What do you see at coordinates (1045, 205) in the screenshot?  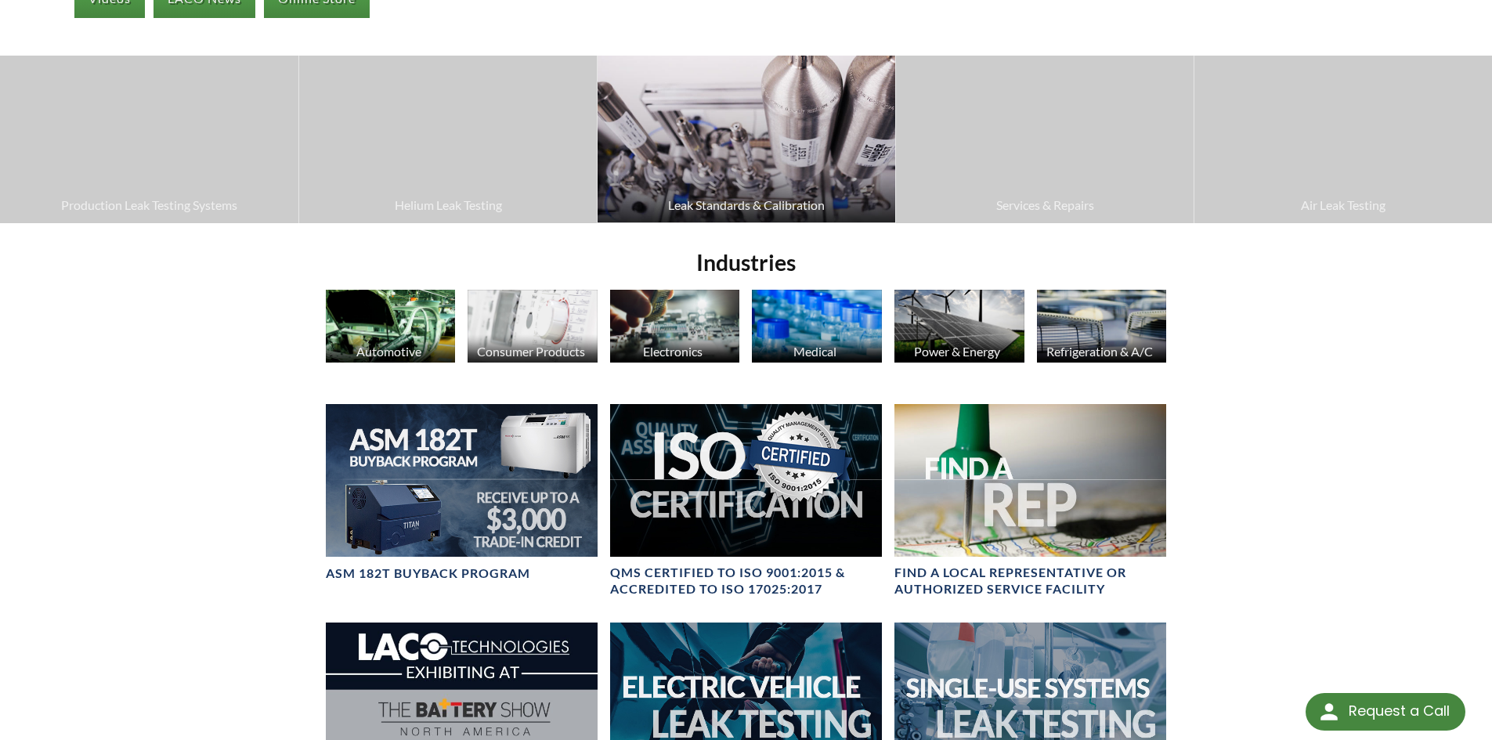 I see `span: Services & Repairs` at bounding box center [1045, 205].